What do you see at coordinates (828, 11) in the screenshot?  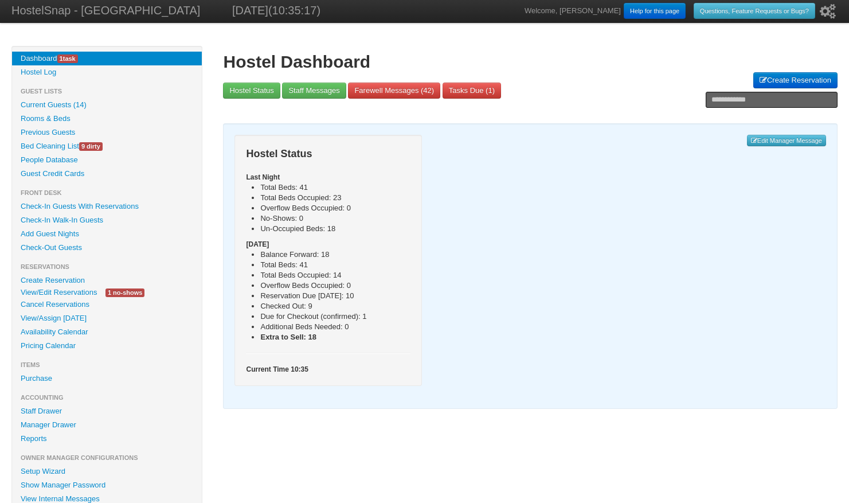 I see `i: Setup Wizard` at bounding box center [828, 11].